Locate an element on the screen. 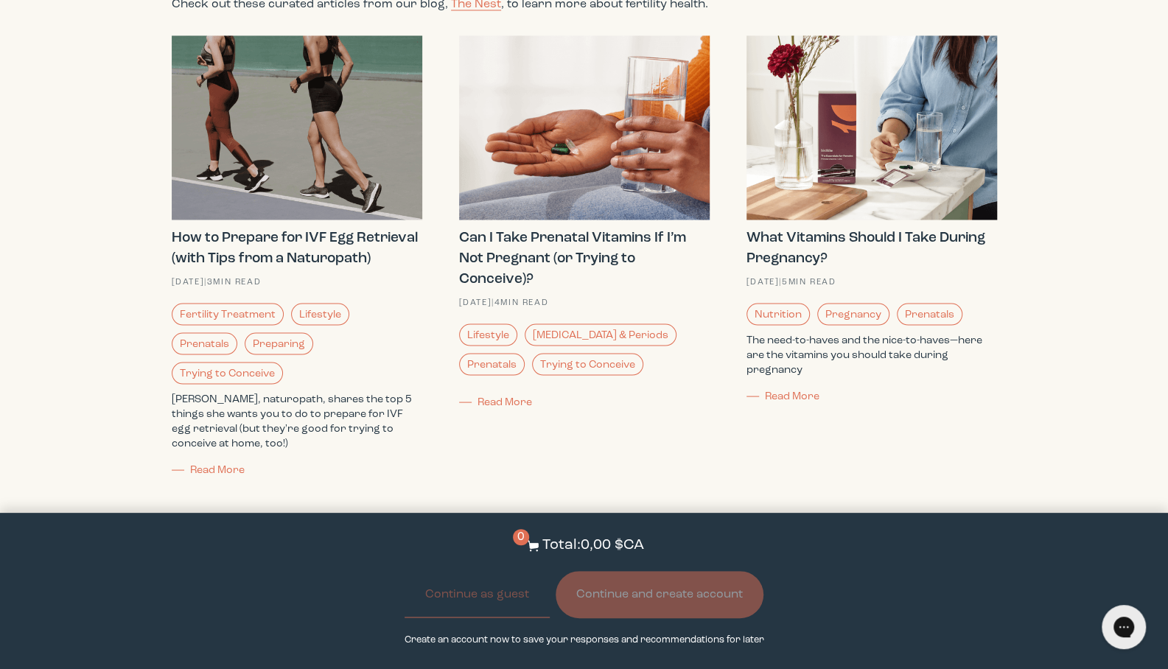  a: Preparing is located at coordinates (279, 344).